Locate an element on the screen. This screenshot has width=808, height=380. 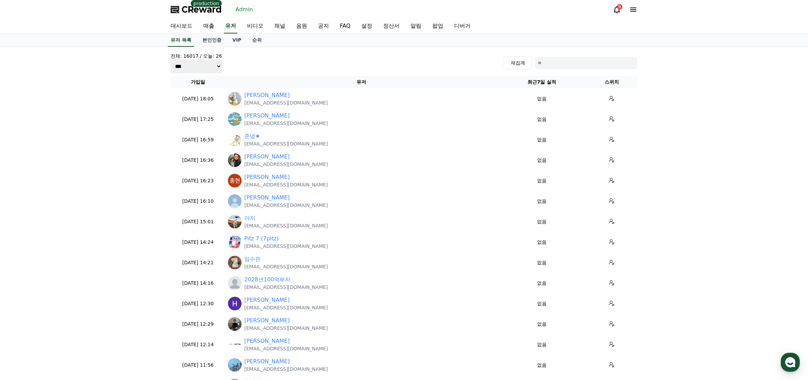
a: 음원 is located at coordinates (302, 26).